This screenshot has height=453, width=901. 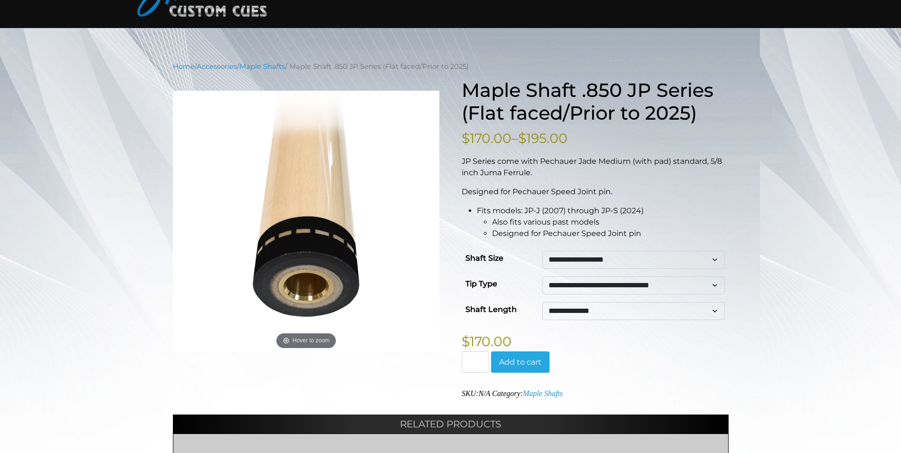 I want to click on span: N/A, so click(x=484, y=393).